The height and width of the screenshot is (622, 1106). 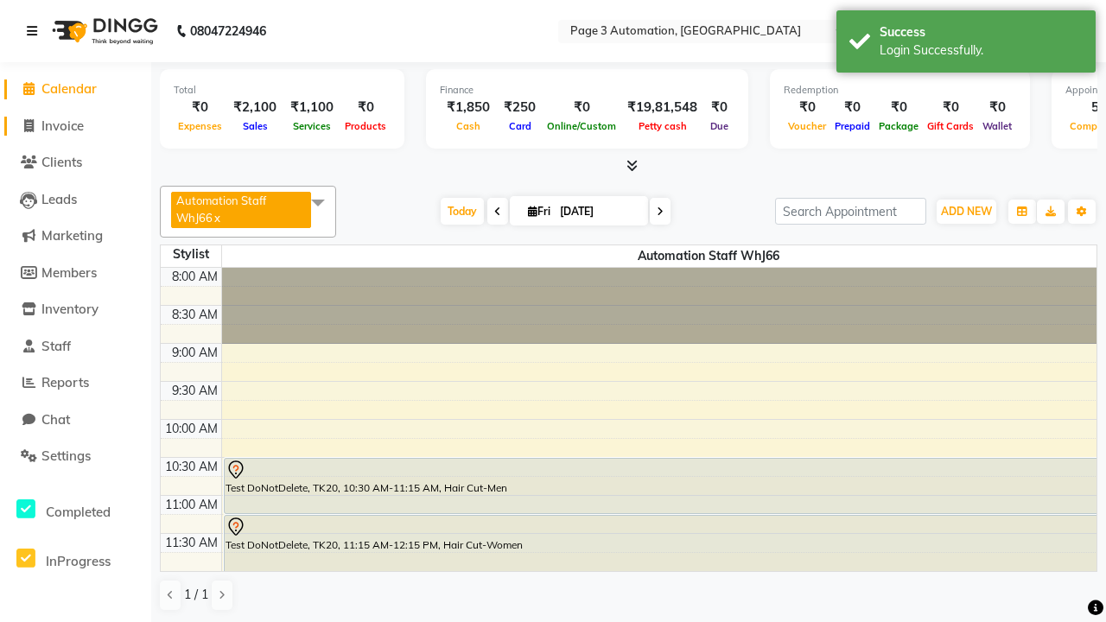 I want to click on span: Voucher, so click(x=807, y=126).